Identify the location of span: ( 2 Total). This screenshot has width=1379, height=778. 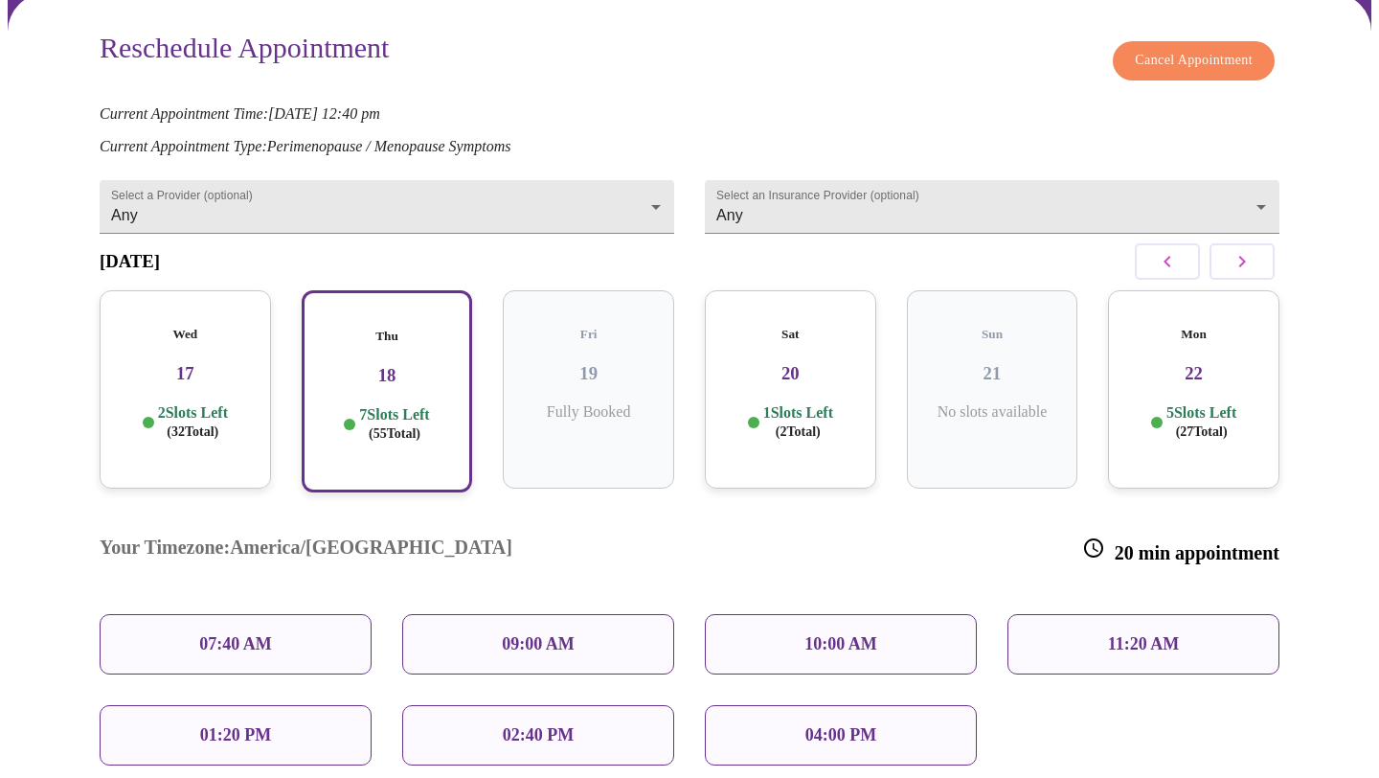
(798, 431).